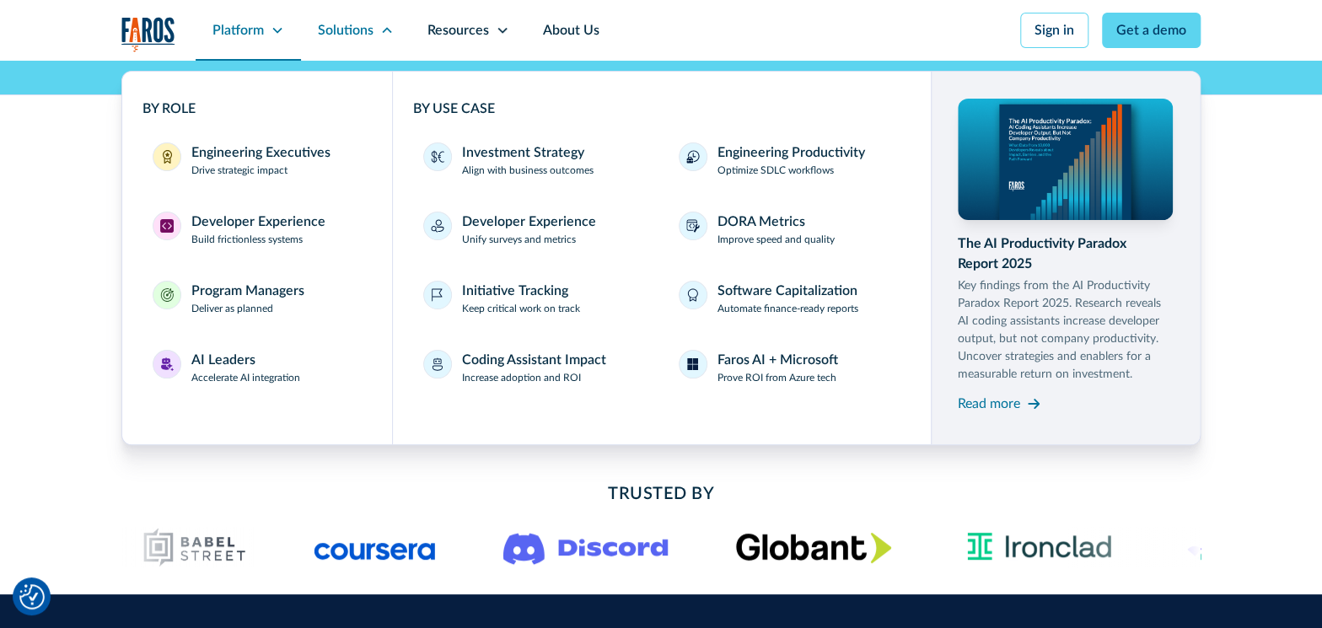  What do you see at coordinates (148, 34) in the screenshot?
I see `a: home` at bounding box center [148, 34].